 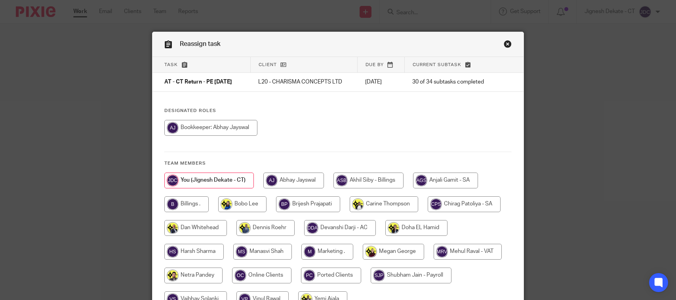 I want to click on td: 30 of 34 subtasks completed, so click(x=451, y=82).